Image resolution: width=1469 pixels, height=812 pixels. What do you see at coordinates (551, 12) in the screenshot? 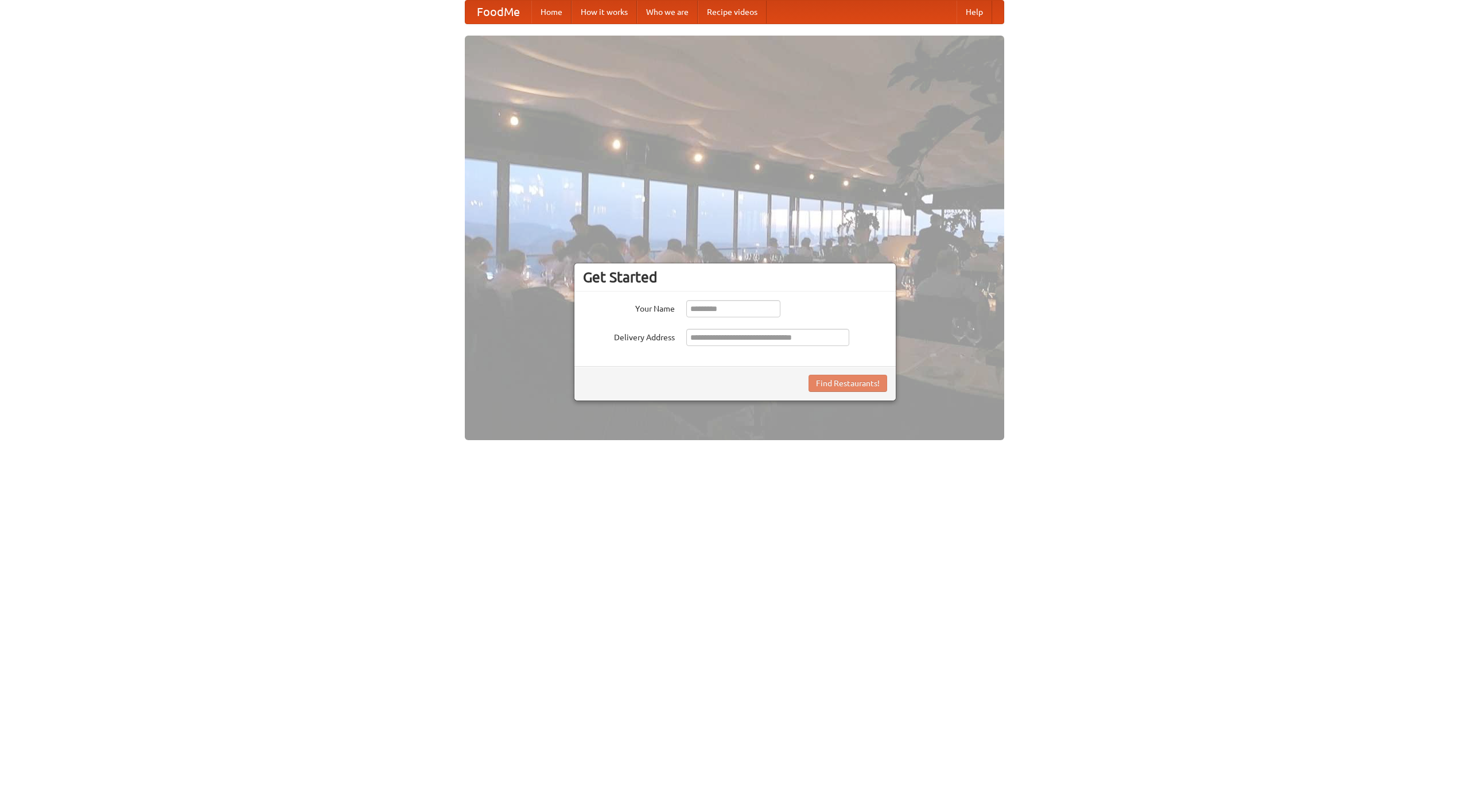
I see `a: Home` at bounding box center [551, 12].